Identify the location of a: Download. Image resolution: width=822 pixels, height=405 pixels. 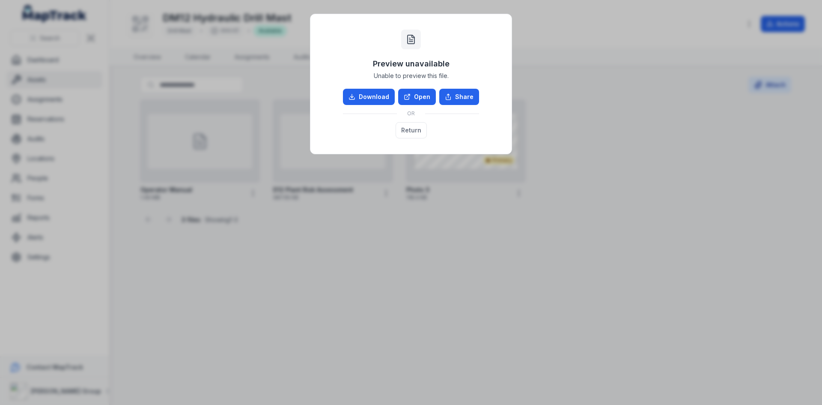
(369, 97).